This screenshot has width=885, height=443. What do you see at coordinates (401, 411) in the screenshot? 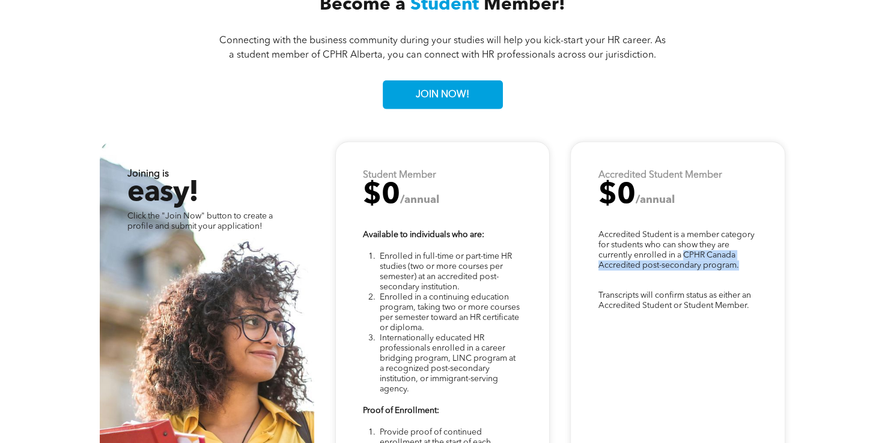
I see `strong: Proof of Enrollment:` at bounding box center [401, 411].